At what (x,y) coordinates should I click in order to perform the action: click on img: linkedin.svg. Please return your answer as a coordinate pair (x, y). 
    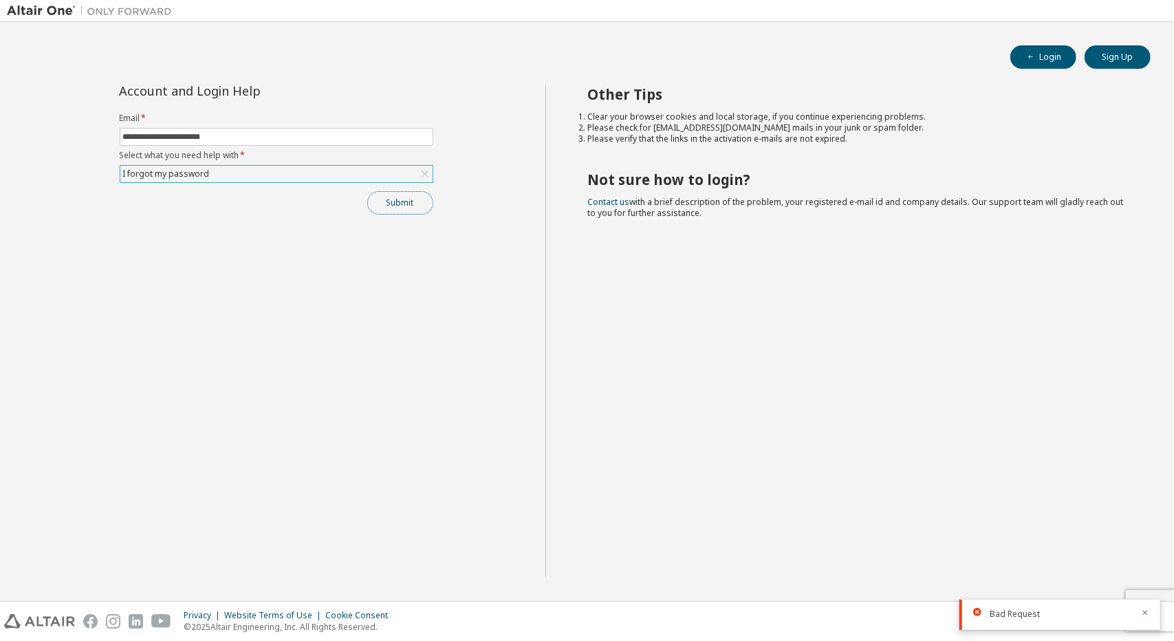
    Looking at the image, I should click on (135, 621).